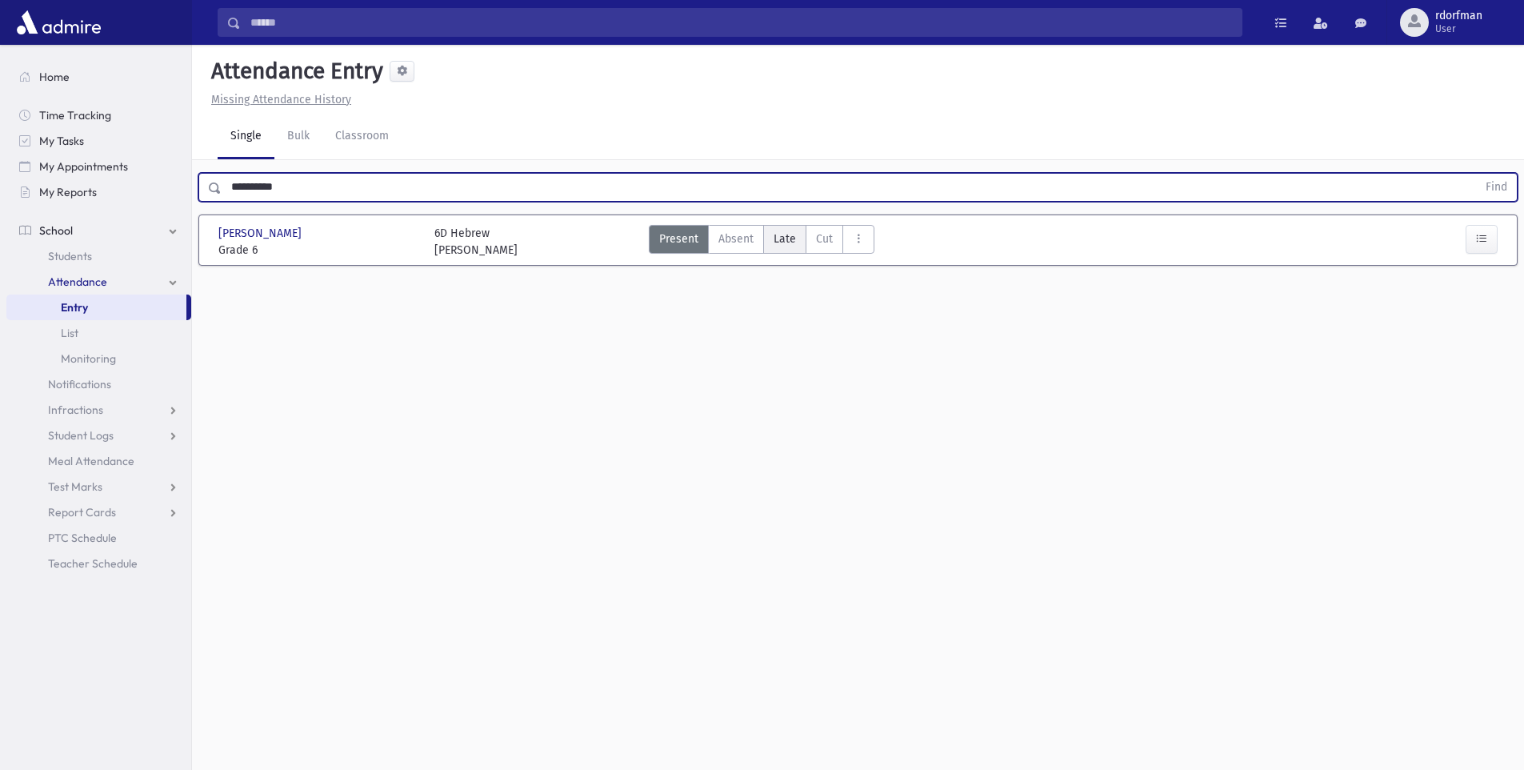 This screenshot has height=770, width=1524. What do you see at coordinates (246, 137) in the screenshot?
I see `a: Single` at bounding box center [246, 137].